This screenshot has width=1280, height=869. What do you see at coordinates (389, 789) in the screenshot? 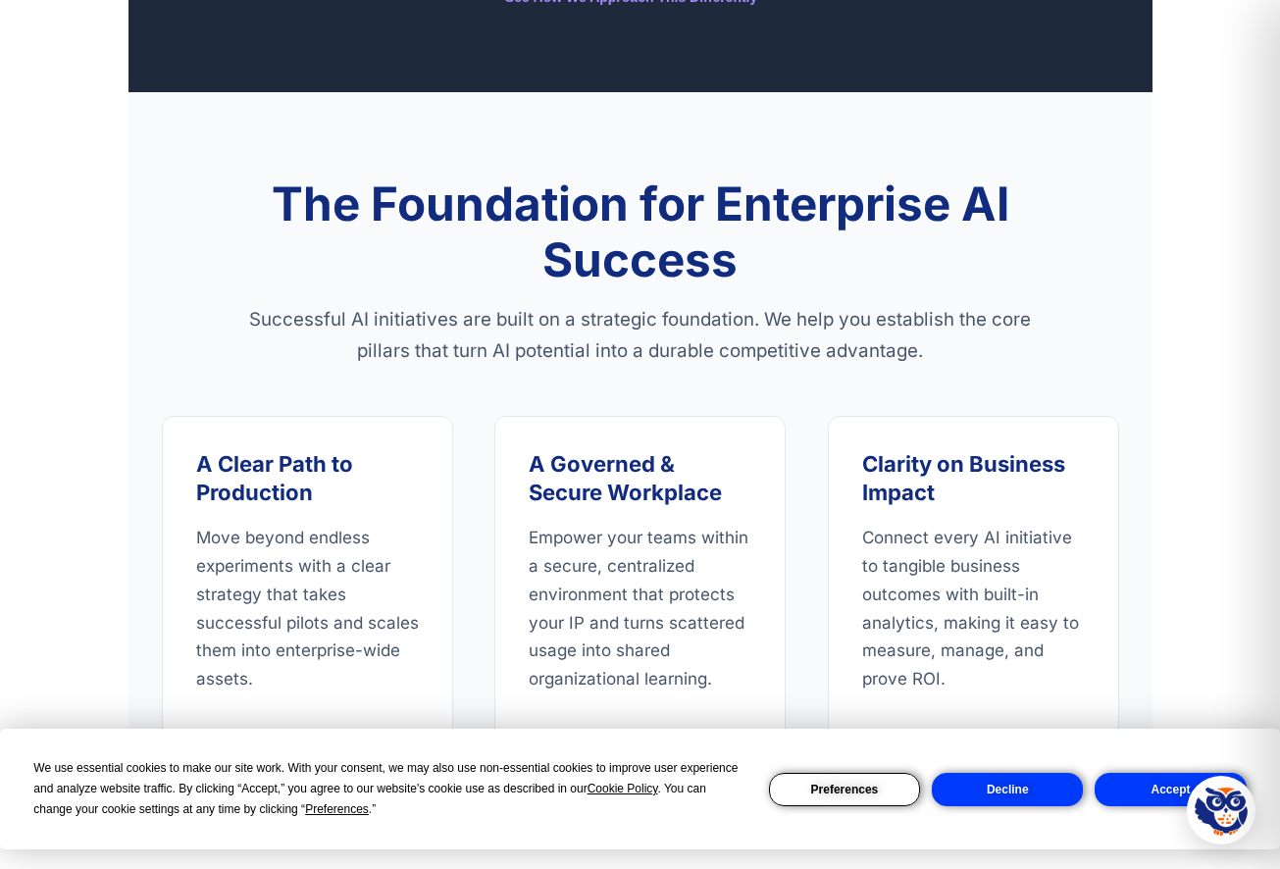
I see `div: We use essential cookies to make our site work. With your consent, we may also use non-essential ...` at bounding box center [389, 789].